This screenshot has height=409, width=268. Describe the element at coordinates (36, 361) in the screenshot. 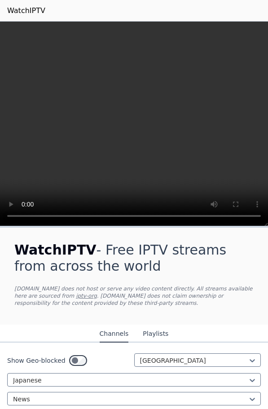

I see `label: Show Geo-blocked` at that location.